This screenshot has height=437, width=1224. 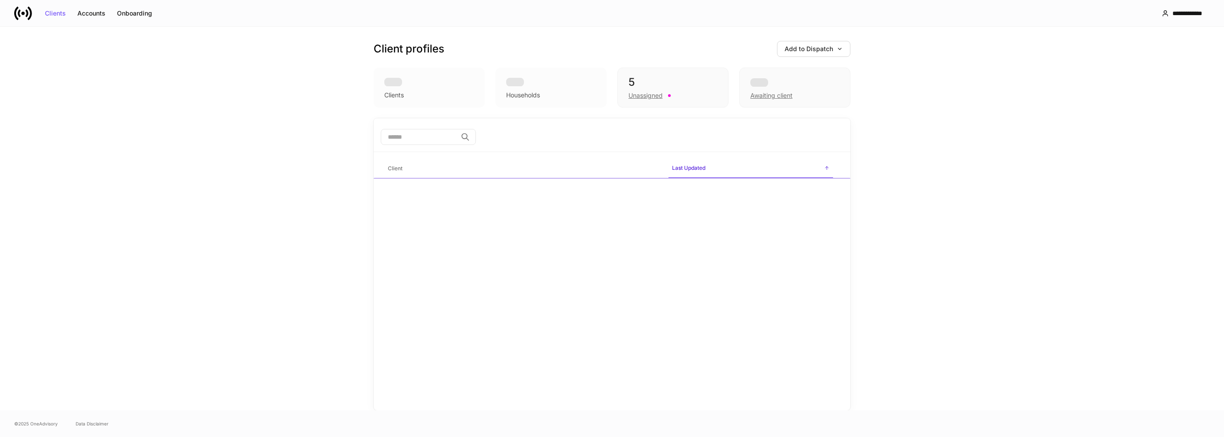 I want to click on h3: Client profiles, so click(x=409, y=49).